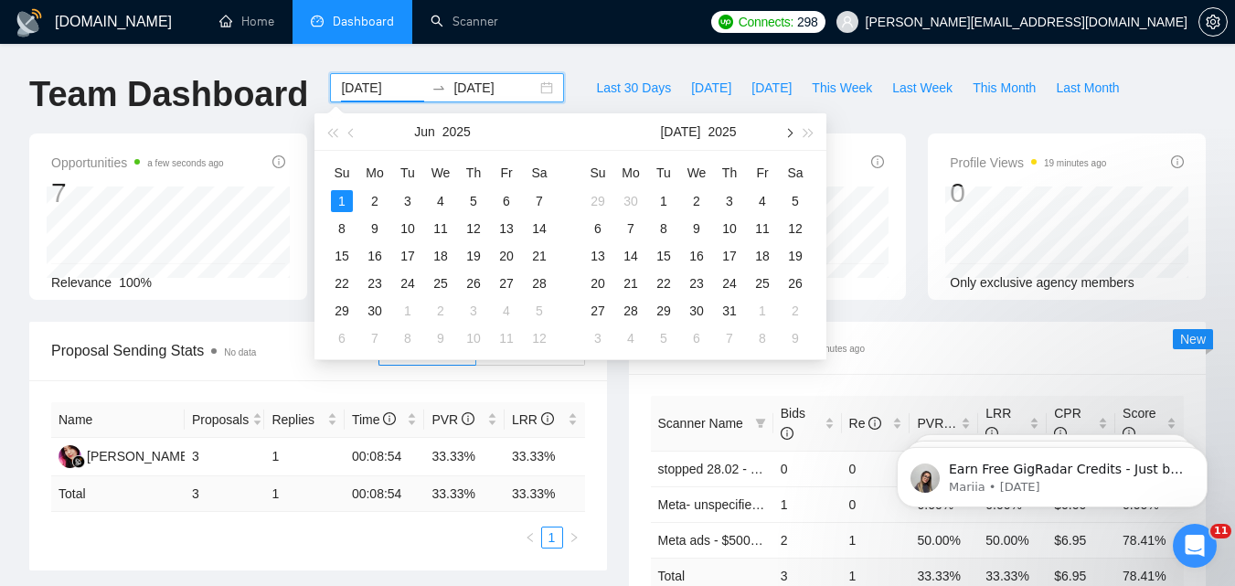 Image resolution: width=1235 pixels, height=586 pixels. Describe the element at coordinates (633, 88) in the screenshot. I see `span: Last 30 Days` at that location.